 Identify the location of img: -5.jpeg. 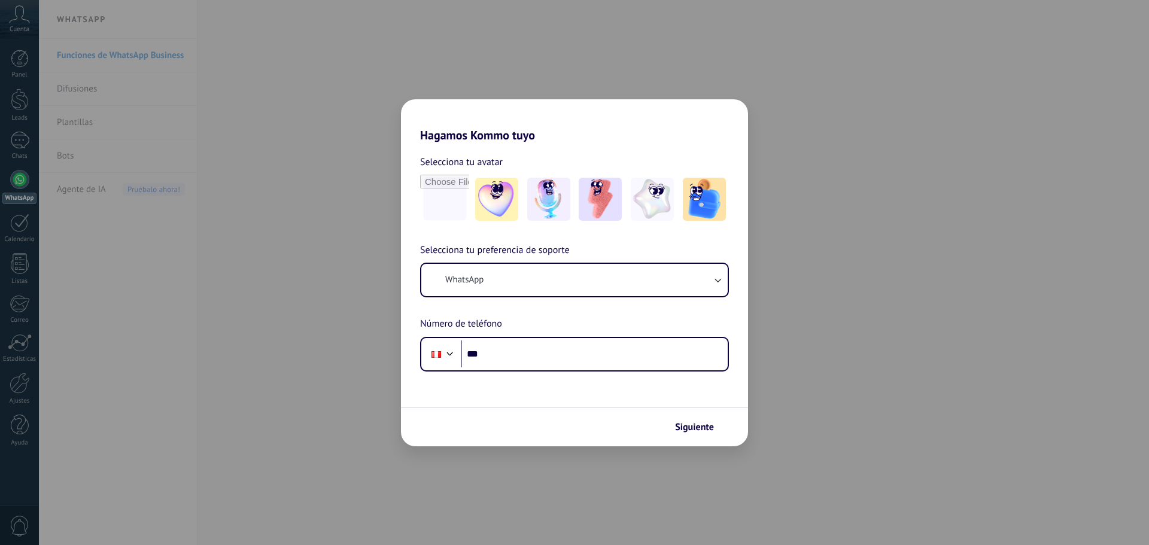
(705, 199).